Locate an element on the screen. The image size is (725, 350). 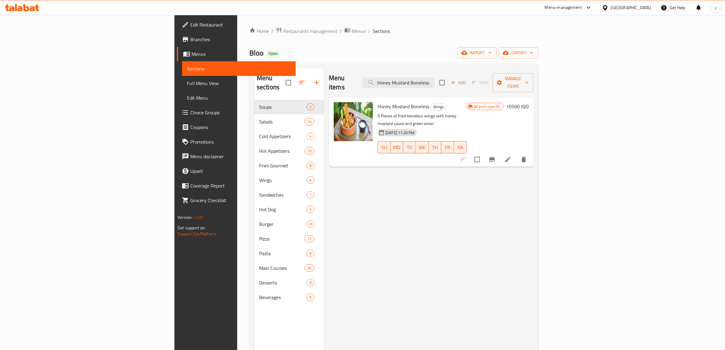
button: Add is located at coordinates (458, 83).